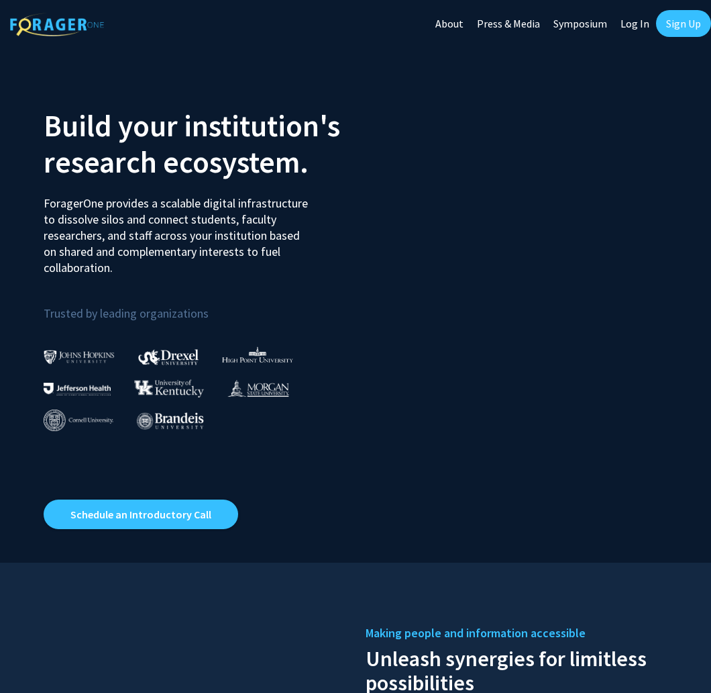 Image resolution: width=711 pixels, height=693 pixels. What do you see at coordinates (77, 389) in the screenshot?
I see `img: Thomas Jefferson University` at bounding box center [77, 389].